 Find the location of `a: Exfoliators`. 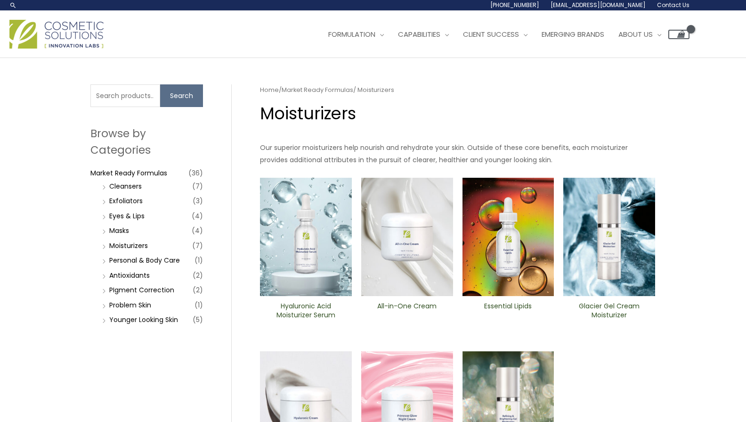

a: Exfoliators is located at coordinates (126, 201).